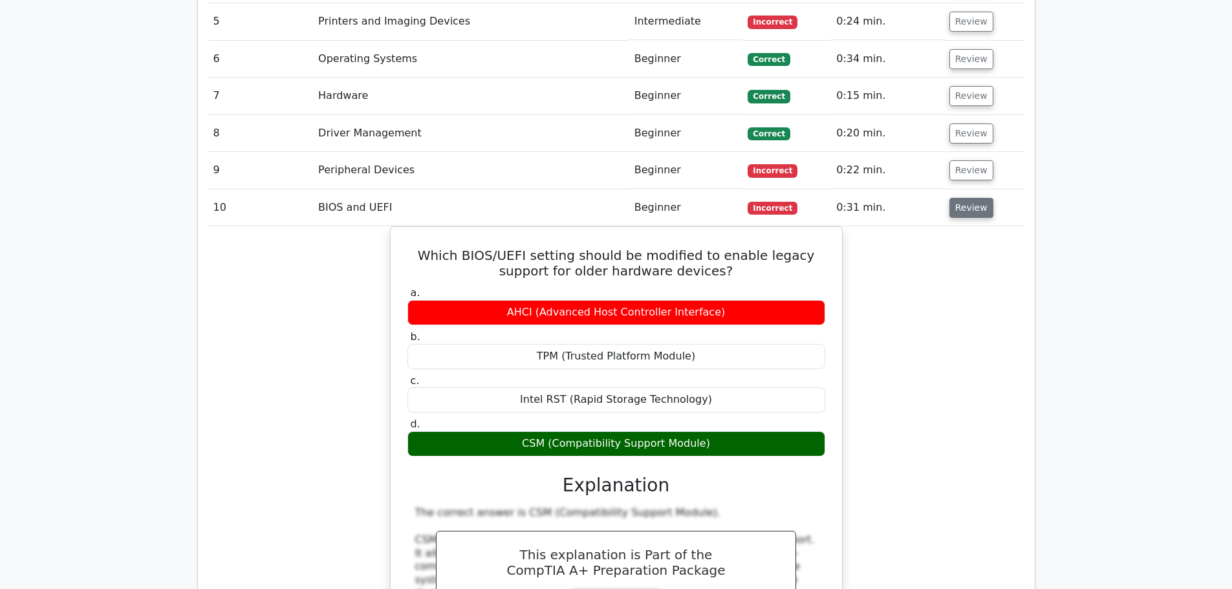 The width and height of the screenshot is (1232, 589). Describe the element at coordinates (887, 170) in the screenshot. I see `td: 0:22 min.` at that location.